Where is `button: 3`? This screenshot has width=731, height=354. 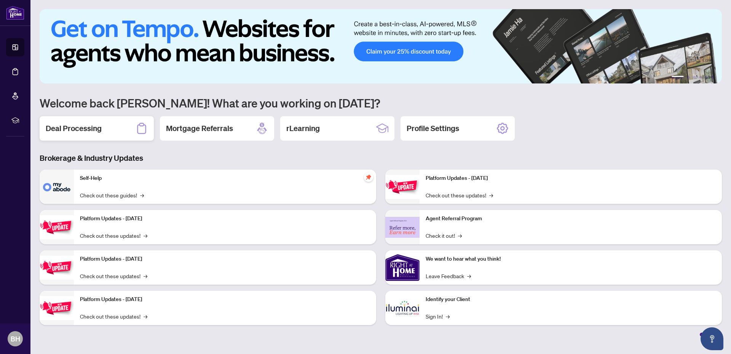
button: 3 is located at coordinates (694, 77).